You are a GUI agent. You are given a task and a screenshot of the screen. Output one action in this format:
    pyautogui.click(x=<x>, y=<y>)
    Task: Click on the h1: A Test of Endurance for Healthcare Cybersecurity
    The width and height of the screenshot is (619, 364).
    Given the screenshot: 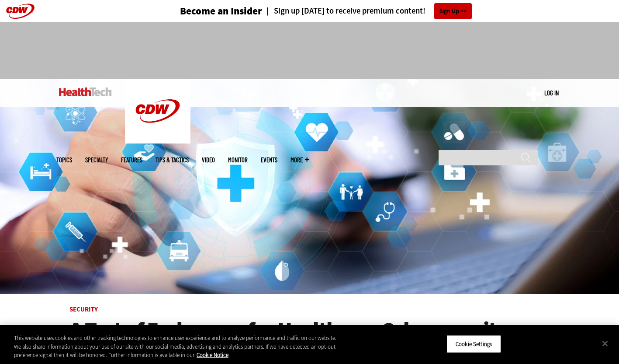 What is the action you would take?
    pyautogui.click(x=310, y=330)
    